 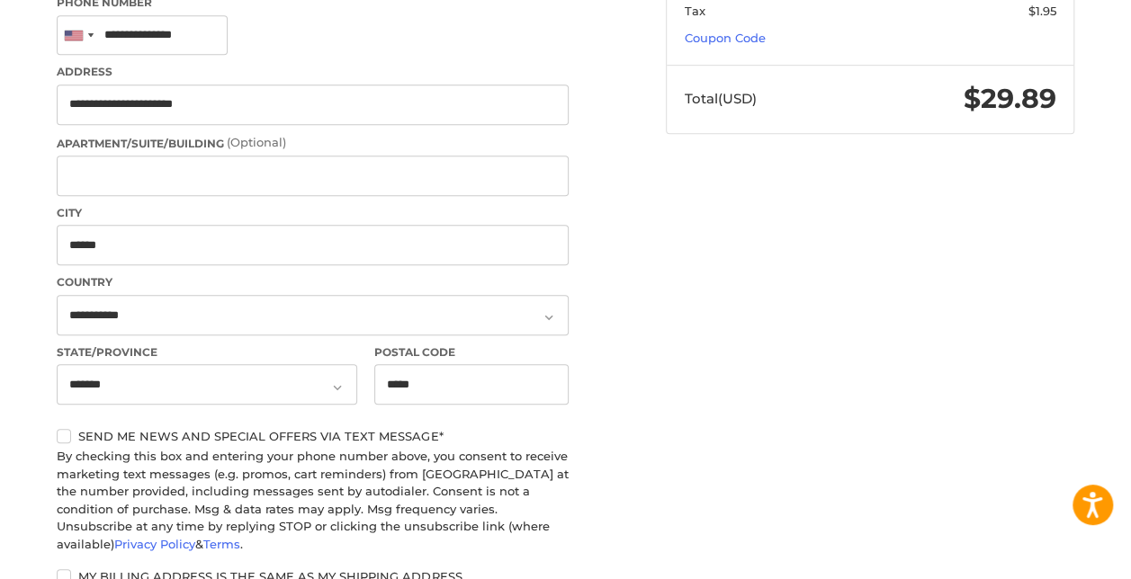 What do you see at coordinates (1009, 98) in the screenshot?
I see `span: $29.89` at bounding box center [1009, 98].